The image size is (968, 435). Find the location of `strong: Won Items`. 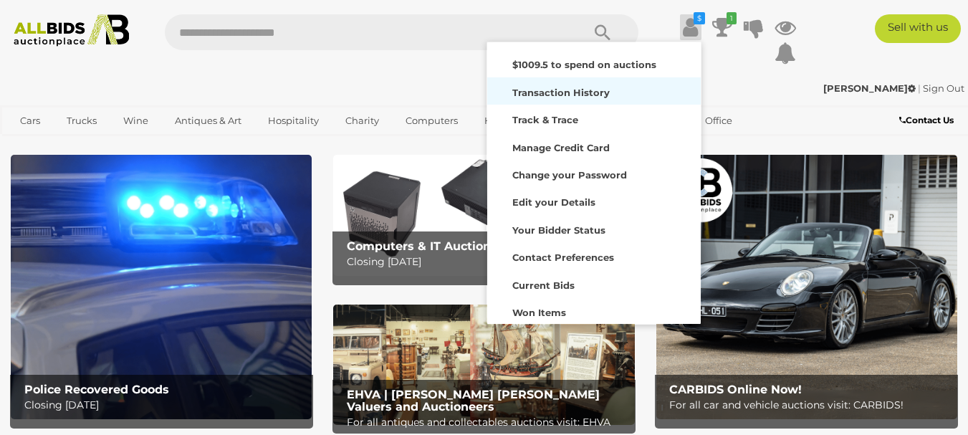

strong: Won Items is located at coordinates (539, 312).